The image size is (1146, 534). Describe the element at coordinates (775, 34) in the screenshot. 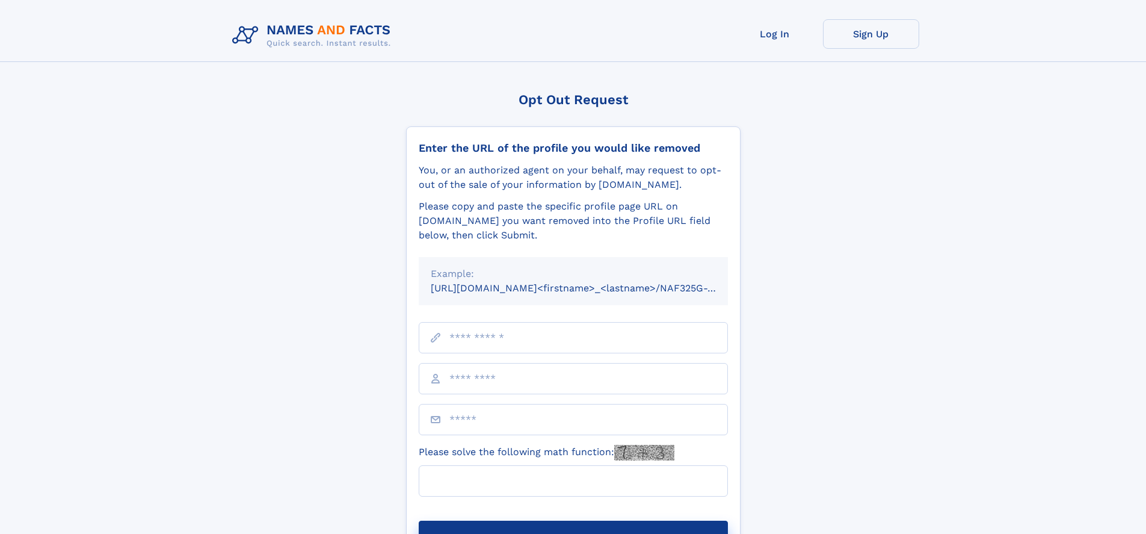

I see `a: Log In` at that location.